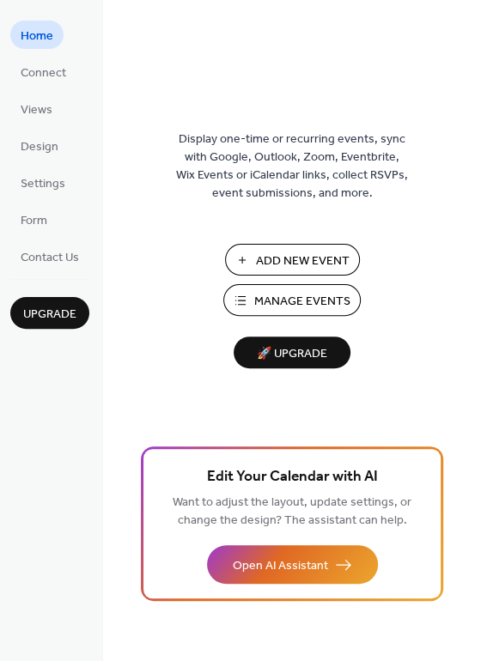  What do you see at coordinates (292, 478) in the screenshot?
I see `span: Edit Your Calendar with AI` at bounding box center [292, 478].